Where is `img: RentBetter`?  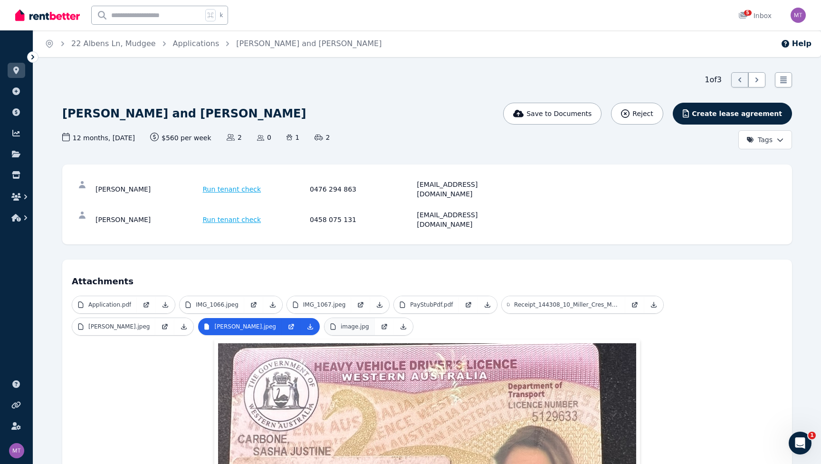 img: RentBetter is located at coordinates (48, 15).